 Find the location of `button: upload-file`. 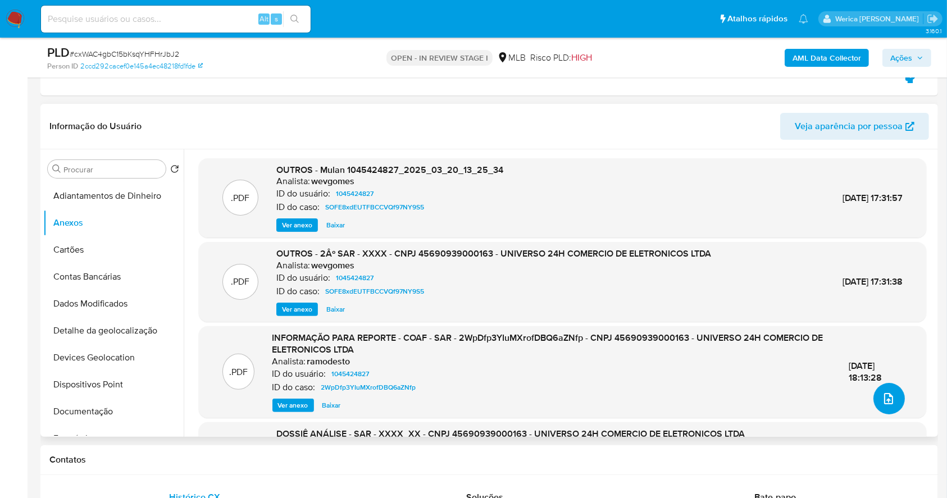

button: upload-file is located at coordinates (889, 399).